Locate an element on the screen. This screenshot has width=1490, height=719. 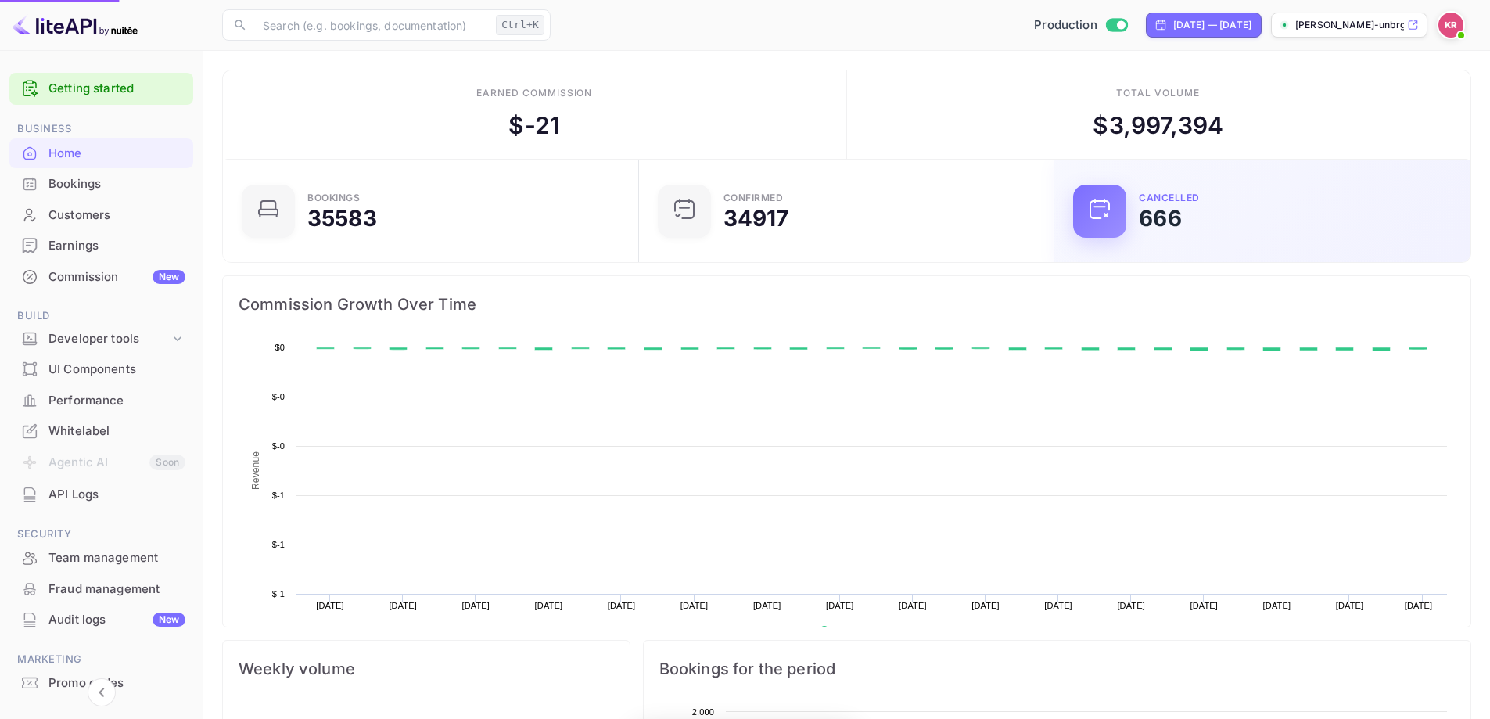
a: Promo codes is located at coordinates (101, 682).